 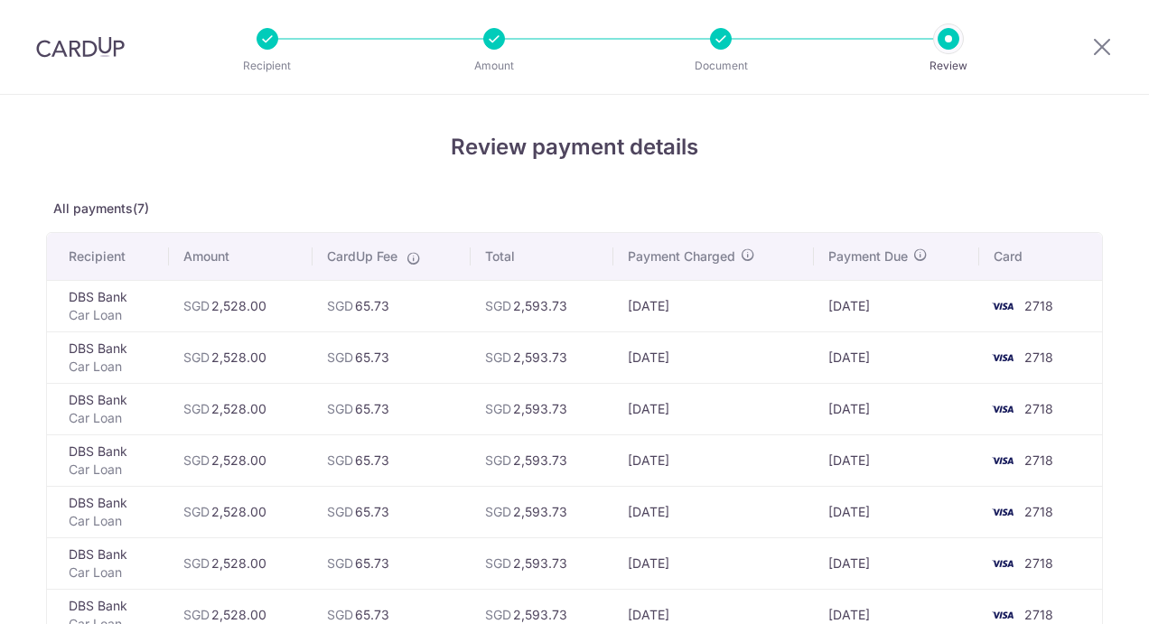 What do you see at coordinates (107, 256) in the screenshot?
I see `th: Recipient` at bounding box center [107, 256].